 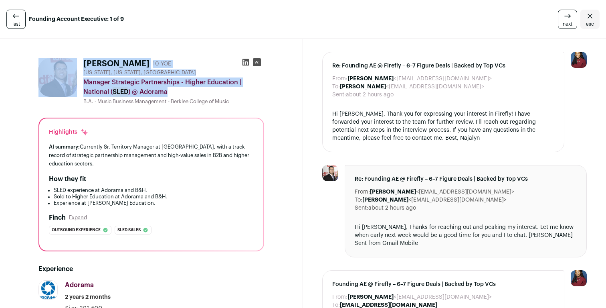 I want to click on div: 10 YOE, so click(x=162, y=64).